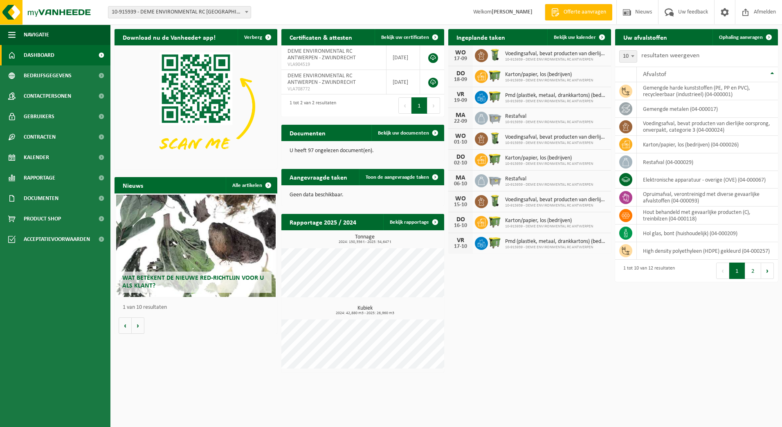 The width and height of the screenshot is (782, 427). Describe the element at coordinates (461, 101) in the screenshot. I see `div: 19-09` at that location.